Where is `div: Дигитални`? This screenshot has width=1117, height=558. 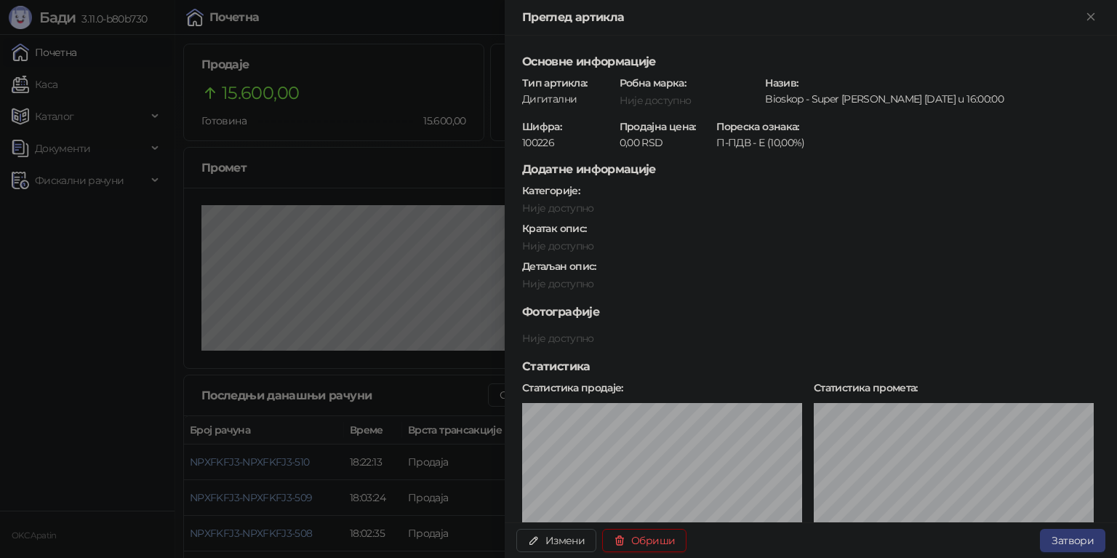 div: Дигитални is located at coordinates (568, 99).